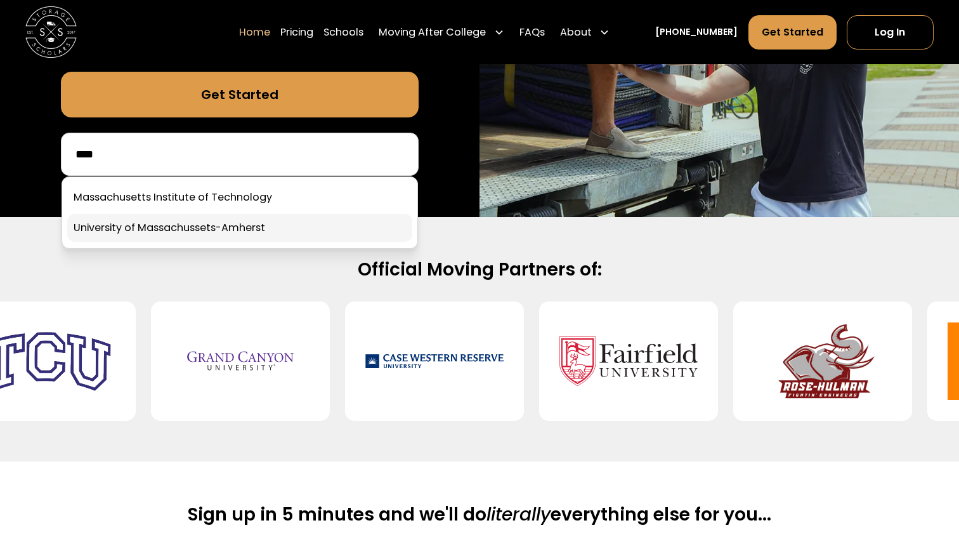  I want to click on a: FAQs, so click(532, 32).